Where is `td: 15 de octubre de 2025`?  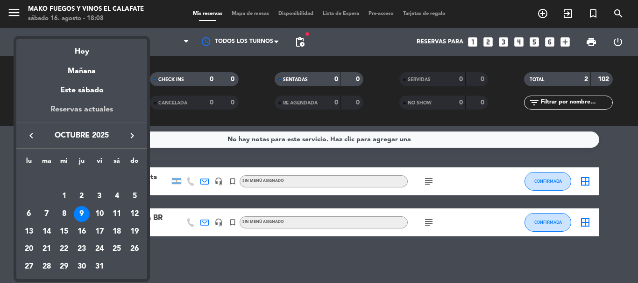
td: 15 de octubre de 2025 is located at coordinates (64, 232).